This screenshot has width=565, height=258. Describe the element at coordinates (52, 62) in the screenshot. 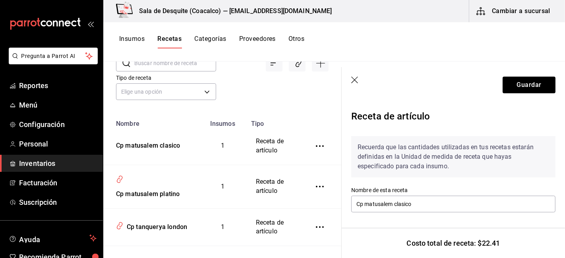

I see `a: Pregunta a Parrot AI` at that location.